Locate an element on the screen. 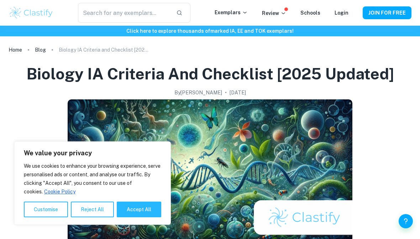 The image size is (420, 239). button: JOIN FOR FREE is located at coordinates (387, 13).